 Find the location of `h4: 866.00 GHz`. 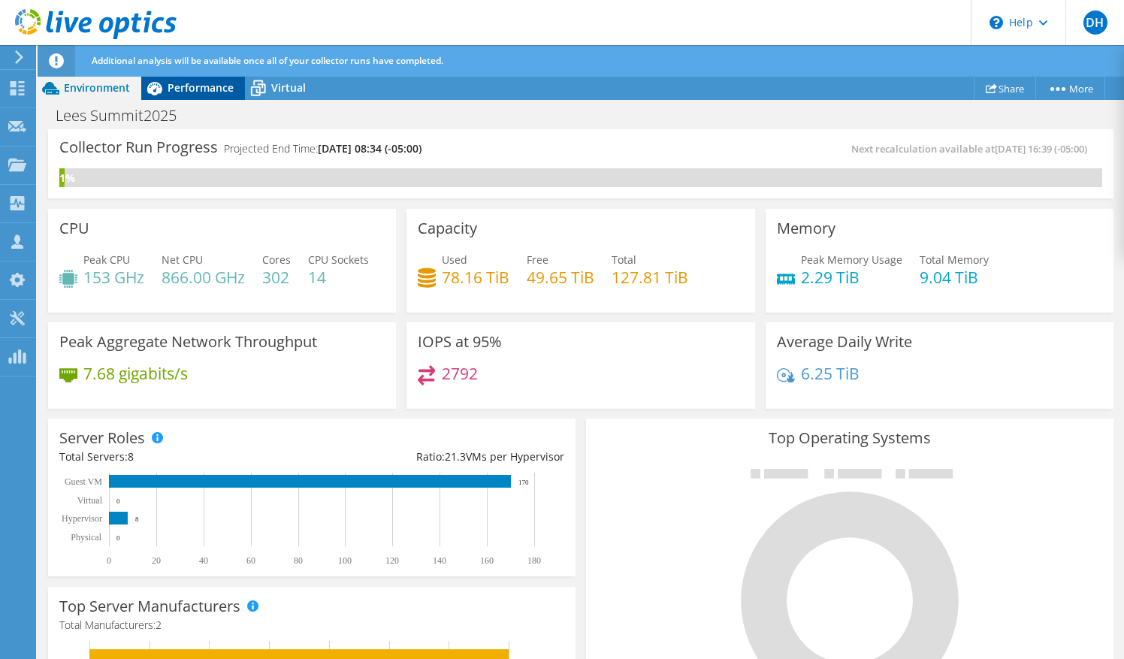

h4: 866.00 GHz is located at coordinates (203, 277).